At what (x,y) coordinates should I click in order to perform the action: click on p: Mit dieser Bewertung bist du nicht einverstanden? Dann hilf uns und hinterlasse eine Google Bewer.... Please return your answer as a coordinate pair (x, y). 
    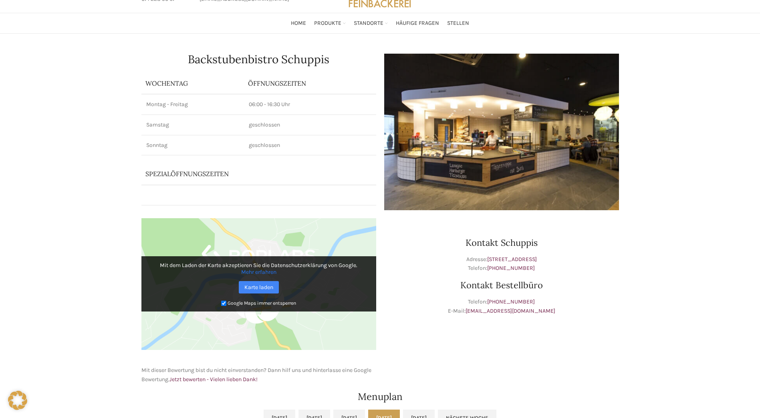
    Looking at the image, I should click on (259, 375).